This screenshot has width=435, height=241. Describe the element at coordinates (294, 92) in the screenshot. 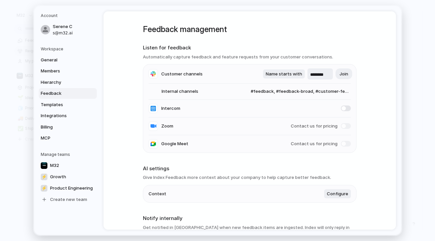

I see `span: #feedback, #feedback-broad, #customer-feedback, #customer-recordings` at that location.